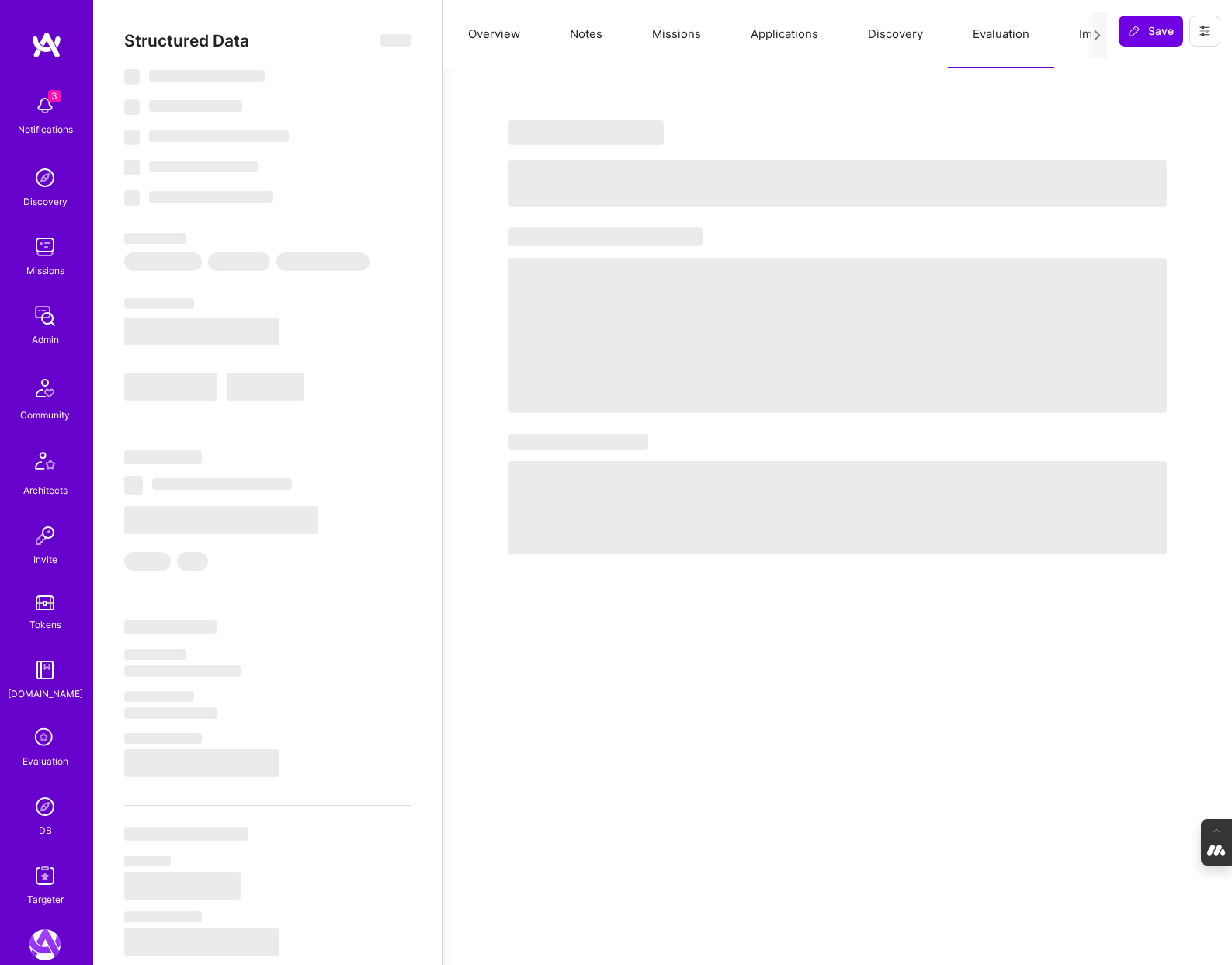 The height and width of the screenshot is (965, 1232). I want to click on div: Invite, so click(45, 559).